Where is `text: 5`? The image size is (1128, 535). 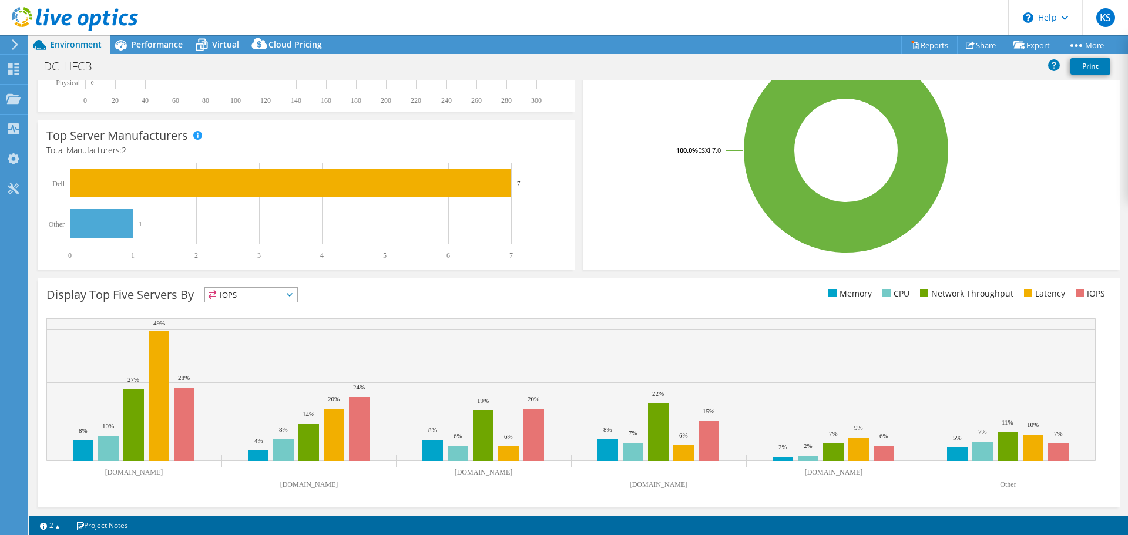
text: 5 is located at coordinates (385, 256).